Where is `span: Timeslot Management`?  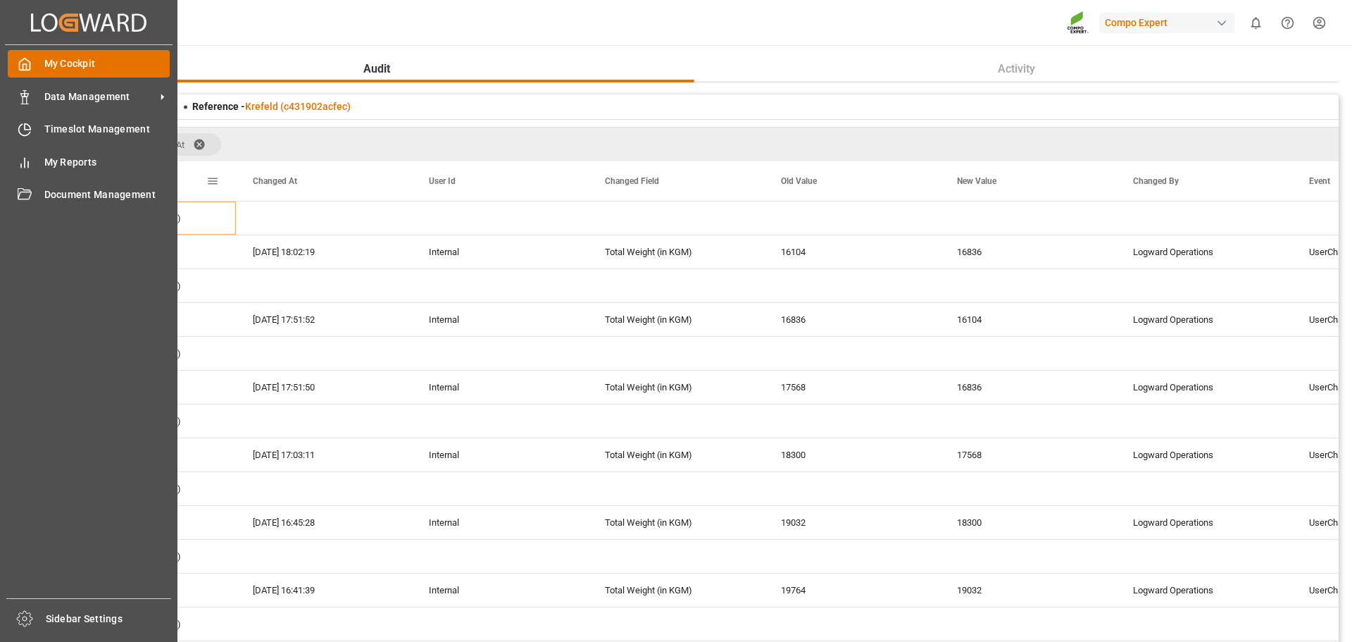 span: Timeslot Management is located at coordinates (107, 129).